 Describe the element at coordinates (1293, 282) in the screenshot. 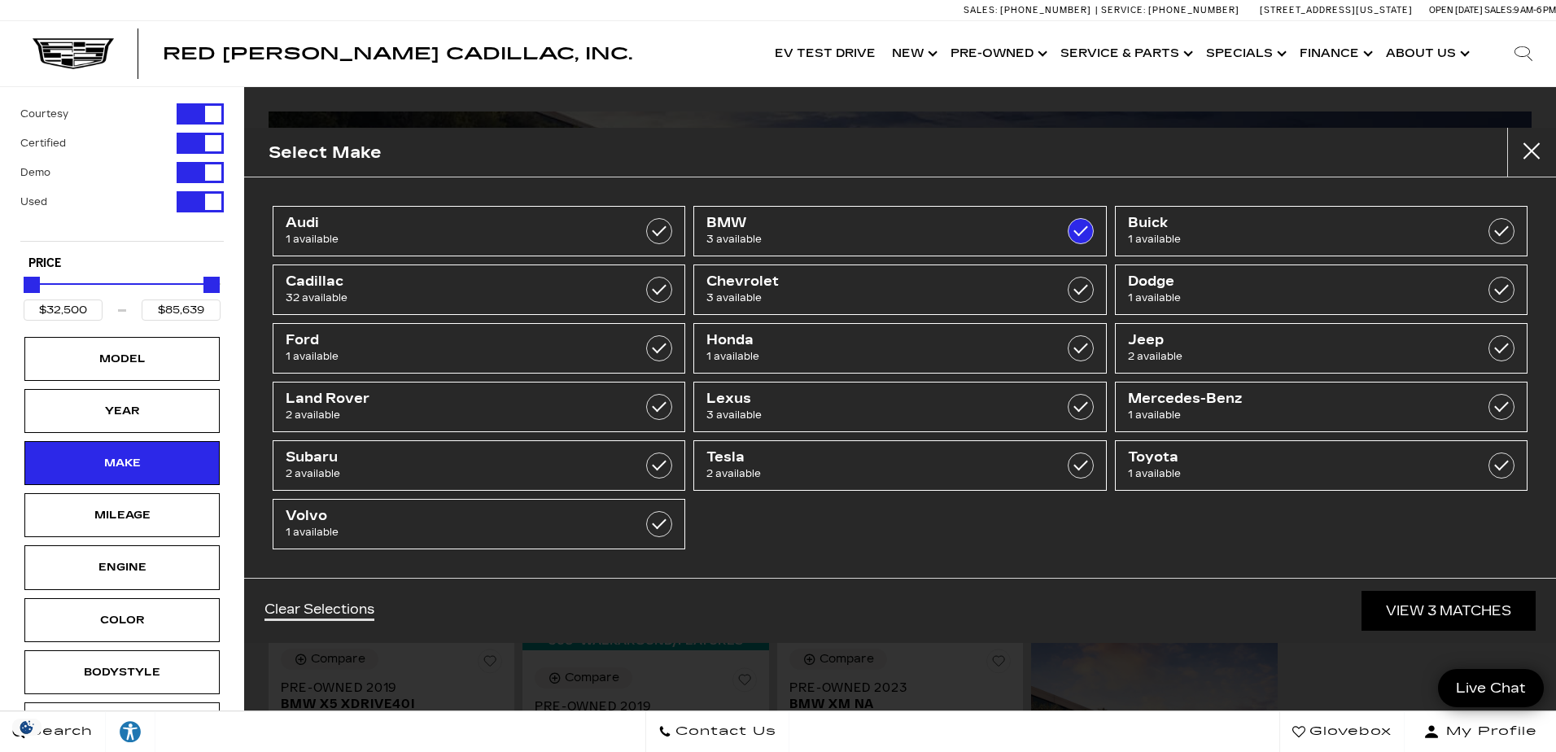

I see `span: Dodge` at that location.